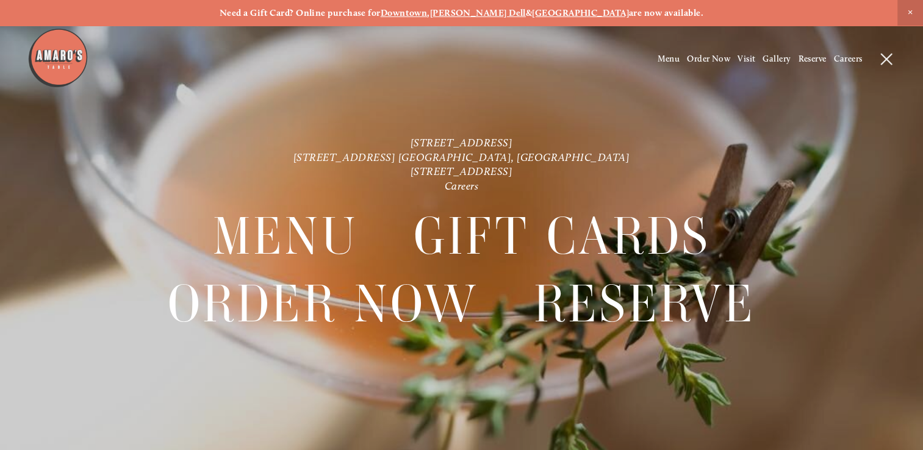 The image size is (923, 450). I want to click on a: Gallery, so click(777, 59).